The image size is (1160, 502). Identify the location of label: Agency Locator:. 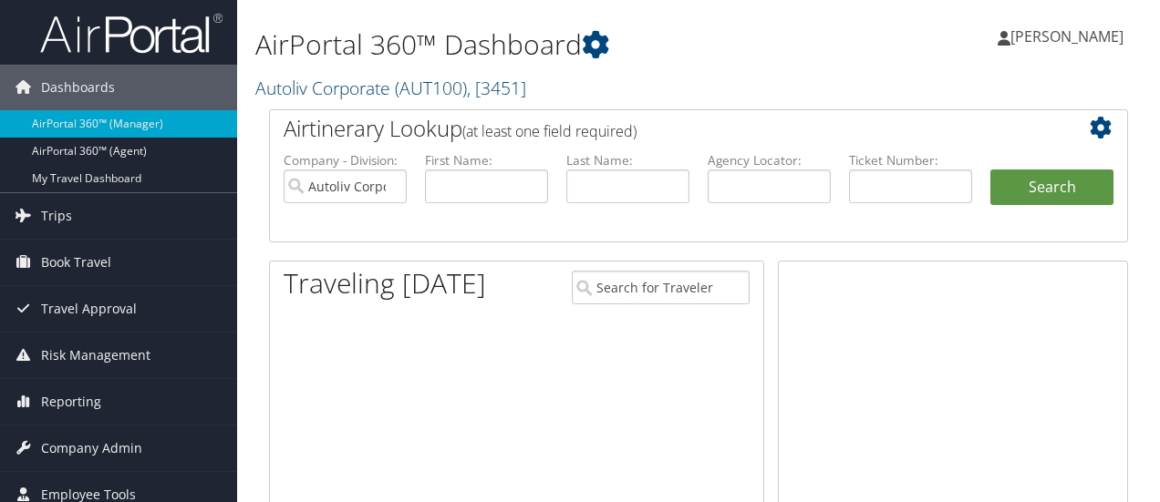
(769, 161).